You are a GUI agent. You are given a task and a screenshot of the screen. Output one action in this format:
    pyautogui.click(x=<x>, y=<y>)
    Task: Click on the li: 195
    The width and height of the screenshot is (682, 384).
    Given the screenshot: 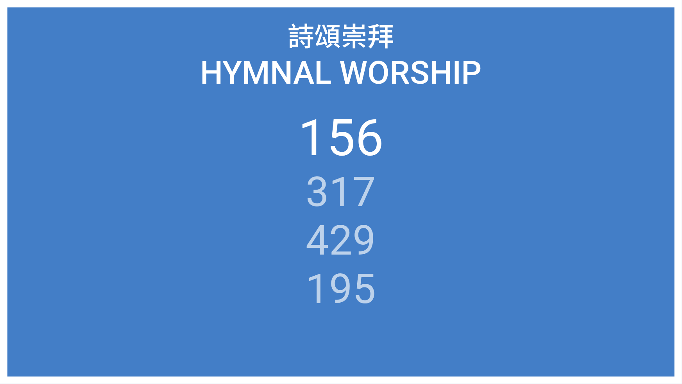 What is the action you would take?
    pyautogui.click(x=341, y=289)
    